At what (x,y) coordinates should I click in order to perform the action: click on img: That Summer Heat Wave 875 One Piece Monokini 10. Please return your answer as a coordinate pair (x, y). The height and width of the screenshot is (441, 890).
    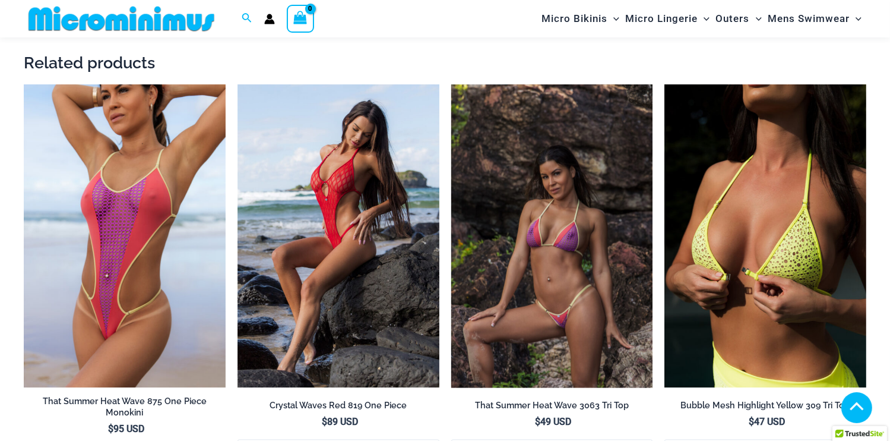
    Looking at the image, I should click on (125, 236).